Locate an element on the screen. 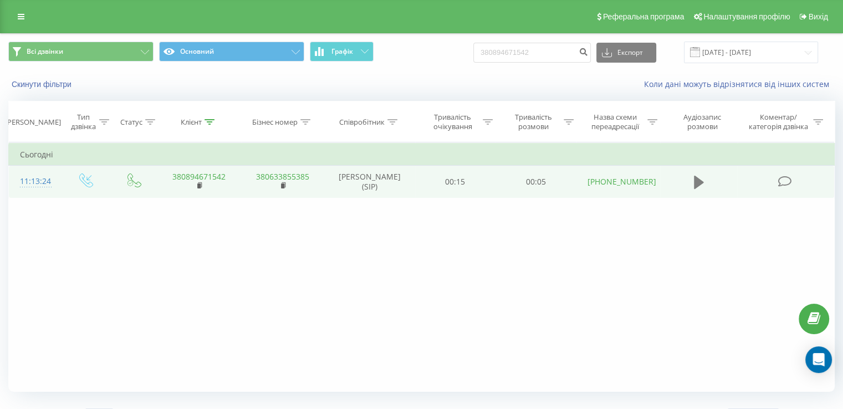  span: Налаштування профілю is located at coordinates (747, 17).